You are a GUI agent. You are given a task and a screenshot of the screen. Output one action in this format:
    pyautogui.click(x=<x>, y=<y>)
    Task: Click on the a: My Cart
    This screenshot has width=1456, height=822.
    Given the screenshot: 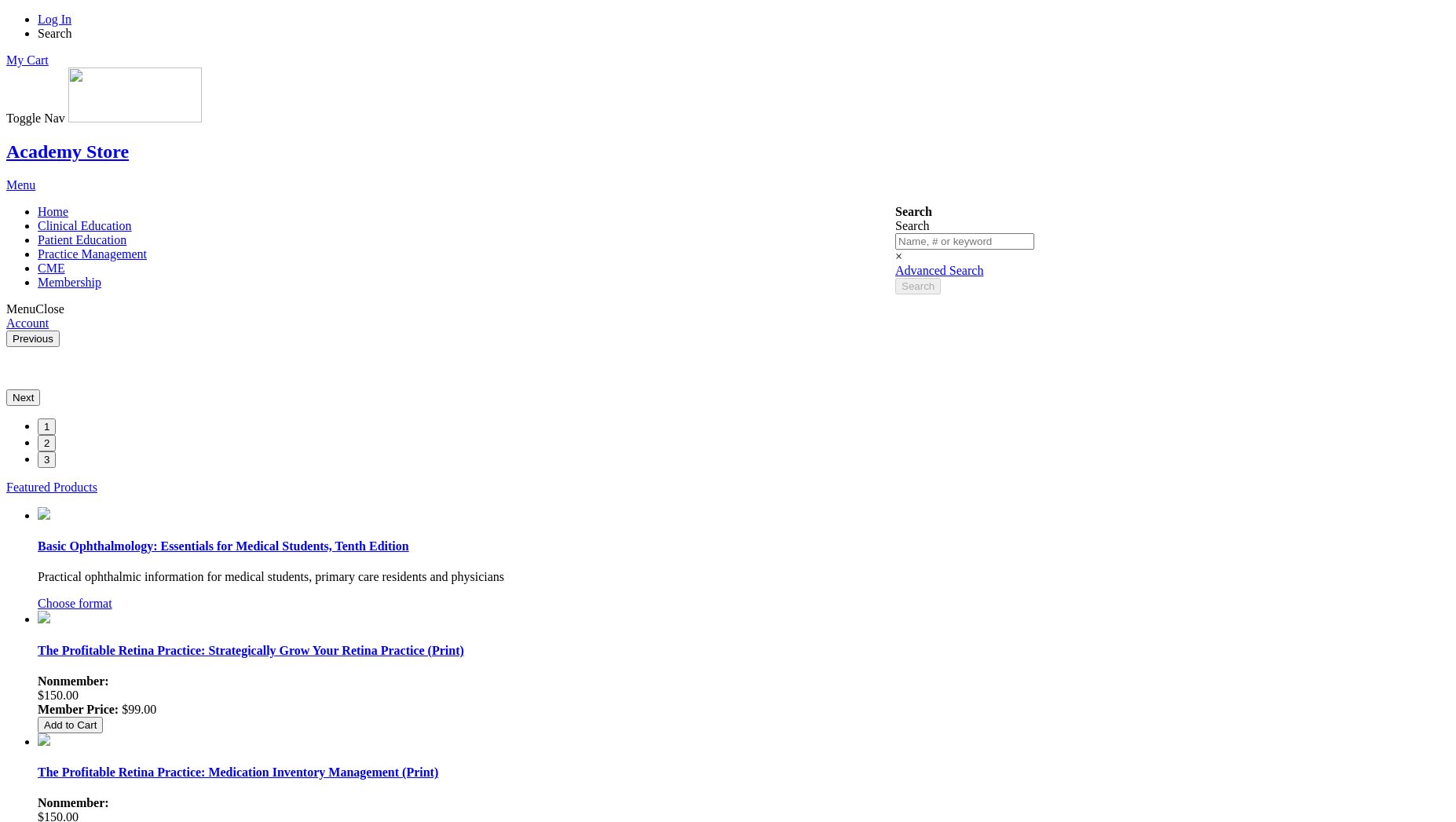 What is the action you would take?
    pyautogui.click(x=28, y=59)
    